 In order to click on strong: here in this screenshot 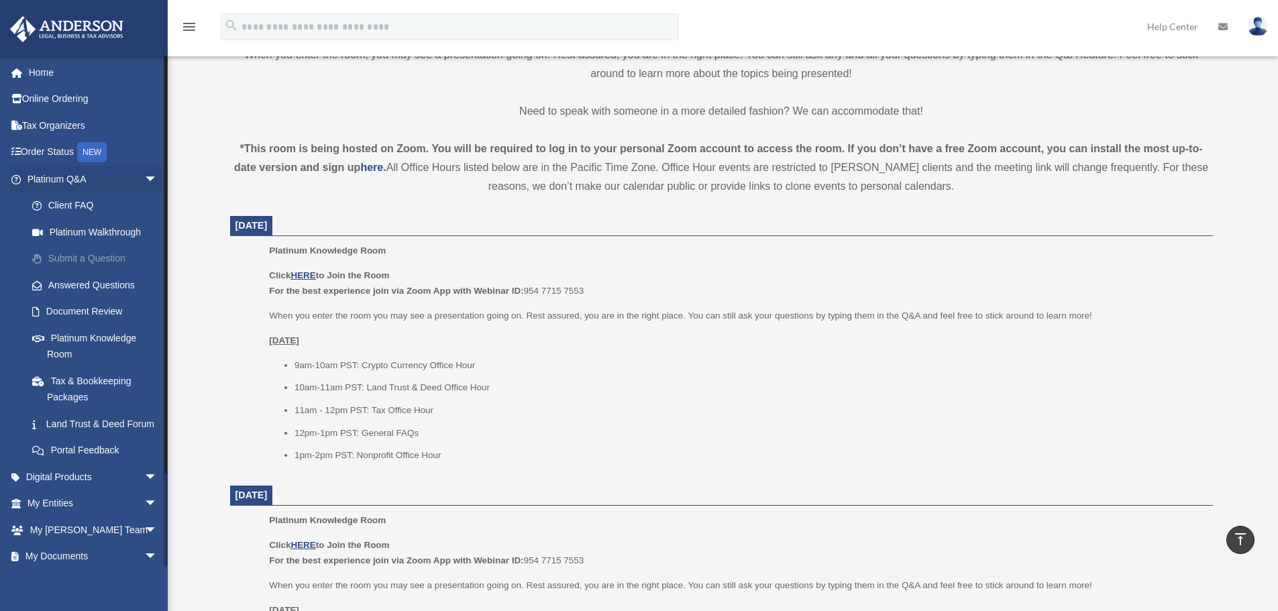, I will do `click(372, 167)`.